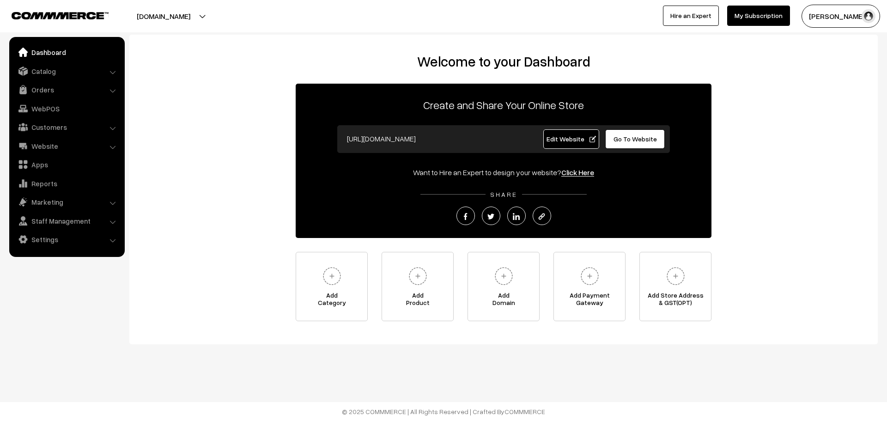 The image size is (887, 421). I want to click on a: Click Here, so click(577, 172).